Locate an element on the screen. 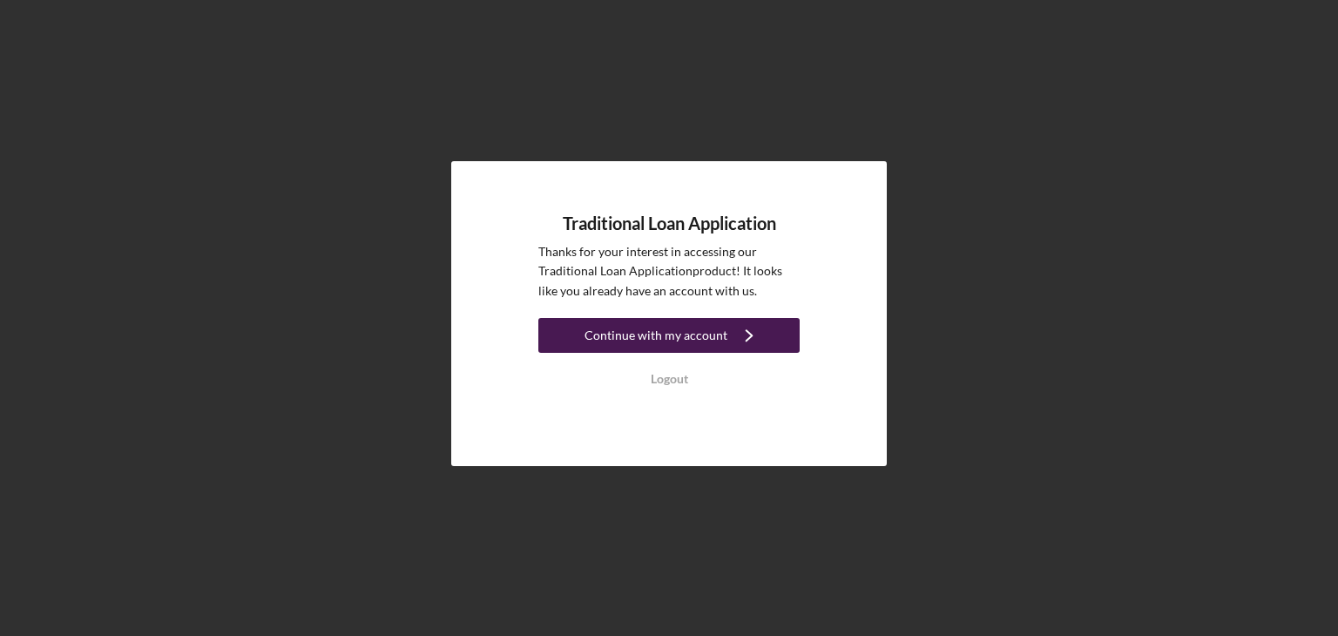 The height and width of the screenshot is (636, 1338). div: Logout is located at coordinates (669, 379).